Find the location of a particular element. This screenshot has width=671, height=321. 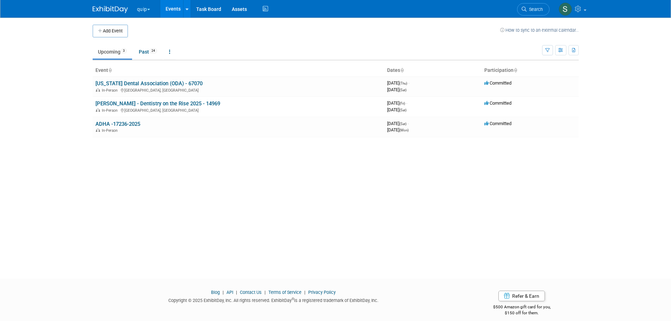

th: Dates is located at coordinates (433, 70).